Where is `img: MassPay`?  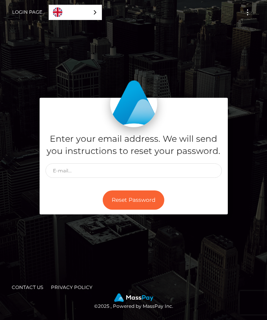
img: MassPay is located at coordinates (134, 298).